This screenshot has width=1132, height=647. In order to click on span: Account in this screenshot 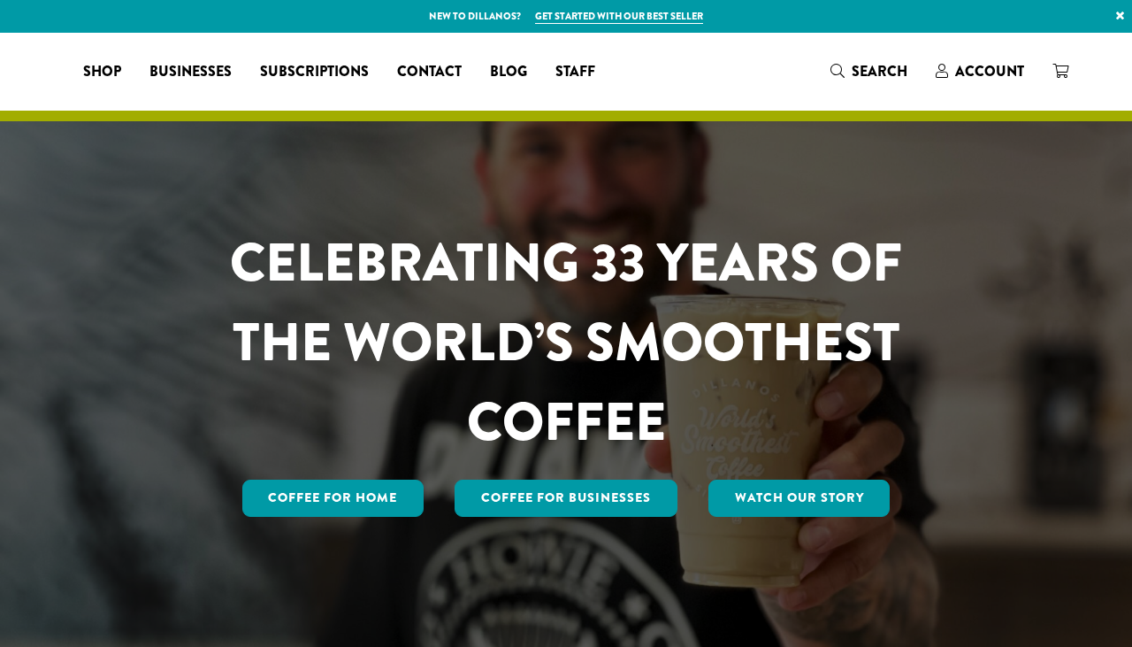, I will do `click(990, 71)`.